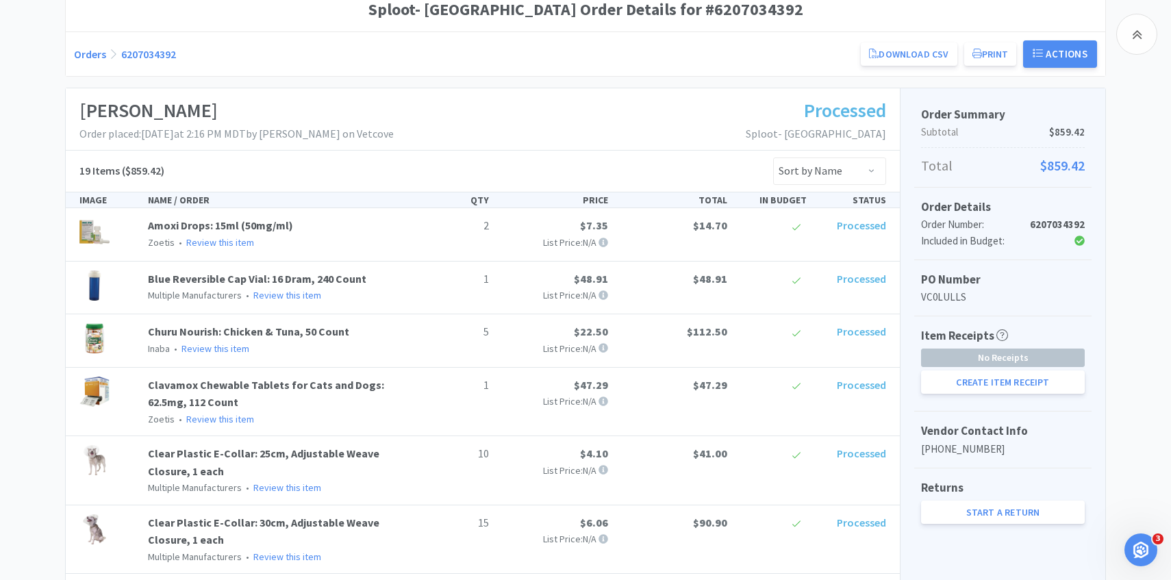 Image resolution: width=1171 pixels, height=580 pixels. I want to click on p: 15, so click(455, 523).